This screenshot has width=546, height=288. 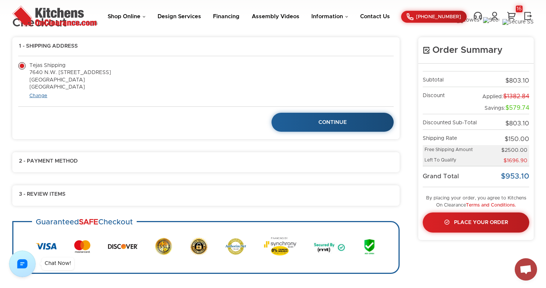 I want to click on a: Shop Online, so click(x=127, y=16).